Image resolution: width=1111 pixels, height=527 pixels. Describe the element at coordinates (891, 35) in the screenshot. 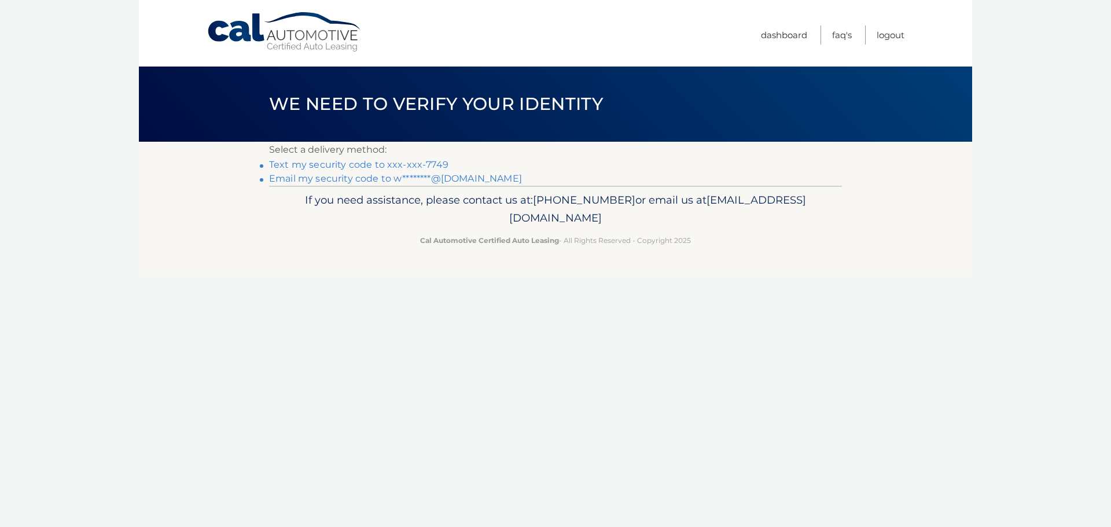

I see `a: Logout` at that location.